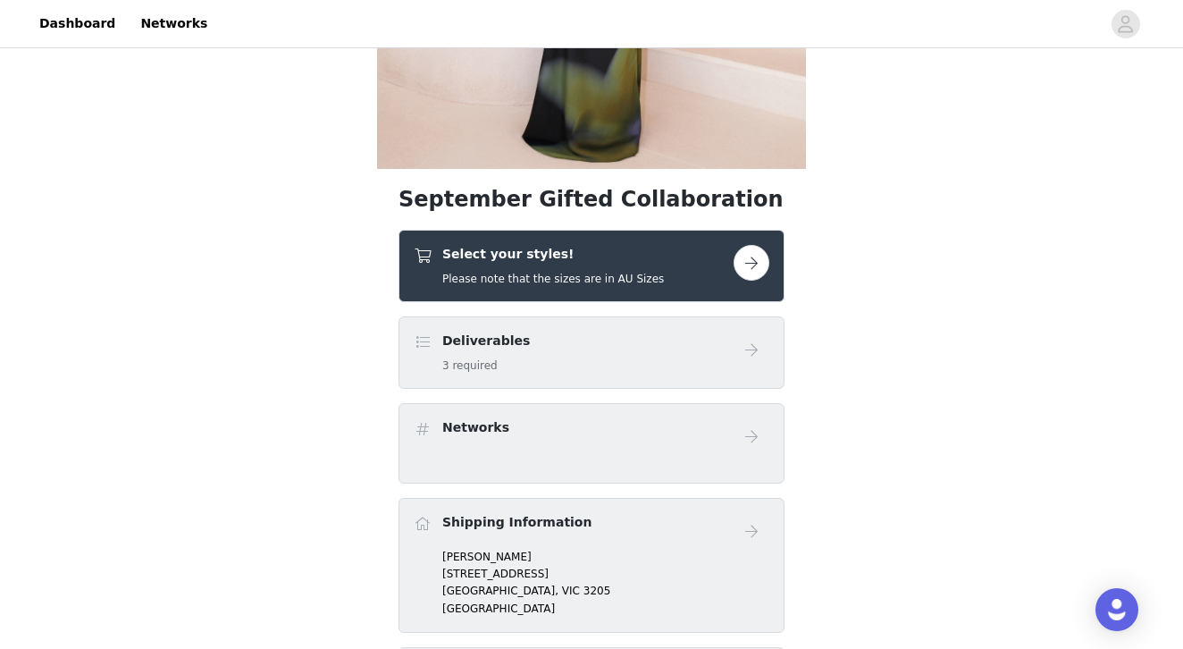  What do you see at coordinates (591, 565) in the screenshot?
I see `div: Shipping Information` at bounding box center [591, 565].